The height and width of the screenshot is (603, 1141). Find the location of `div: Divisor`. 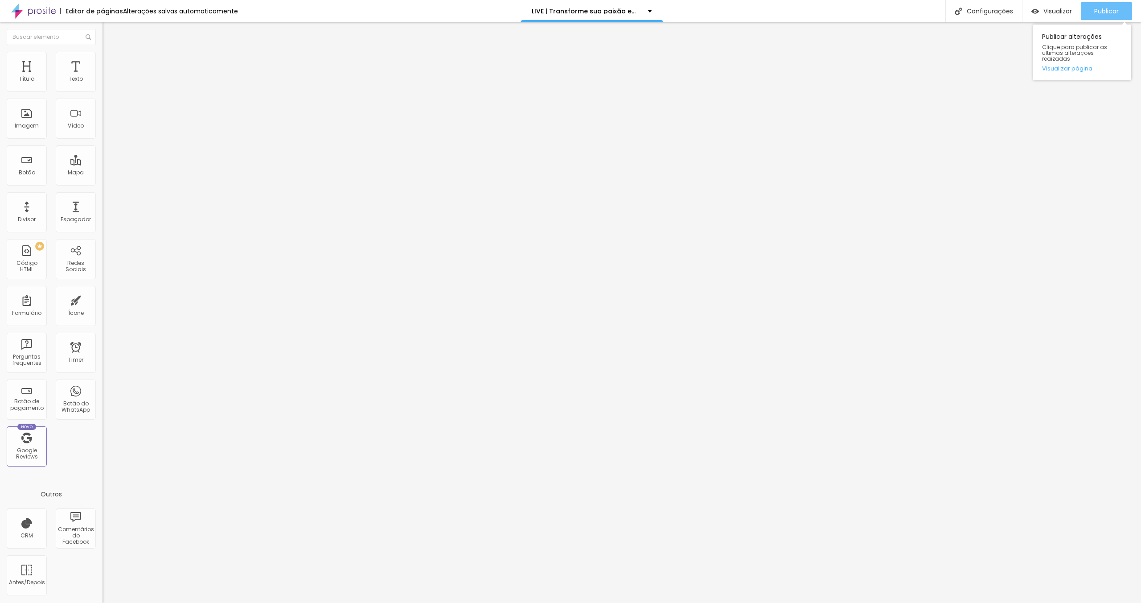

div: Divisor is located at coordinates (27, 219).